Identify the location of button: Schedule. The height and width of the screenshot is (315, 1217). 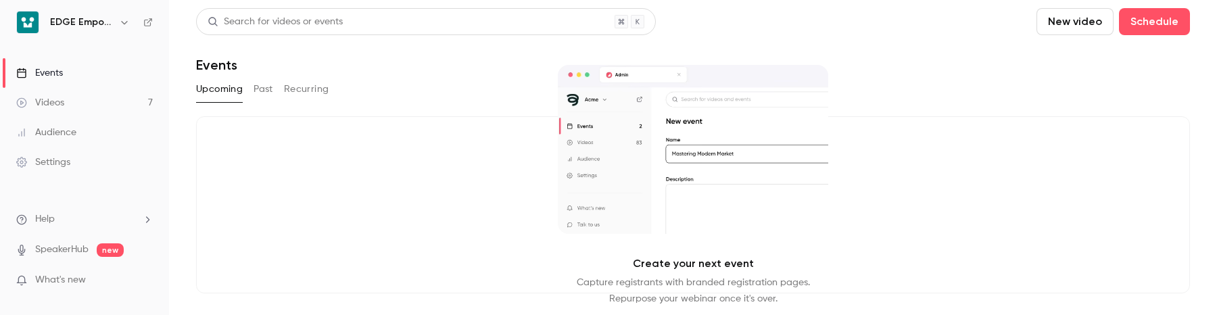
(1154, 22).